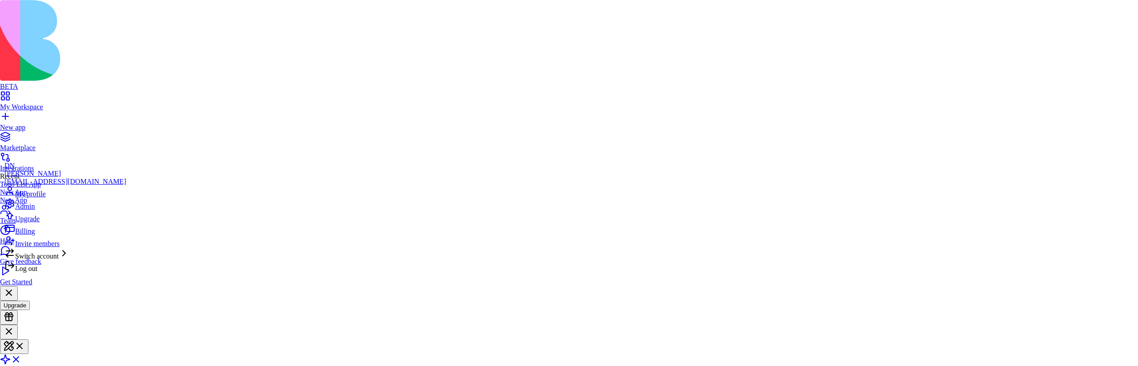 The image size is (1138, 366). I want to click on span: Upgrade, so click(27, 219).